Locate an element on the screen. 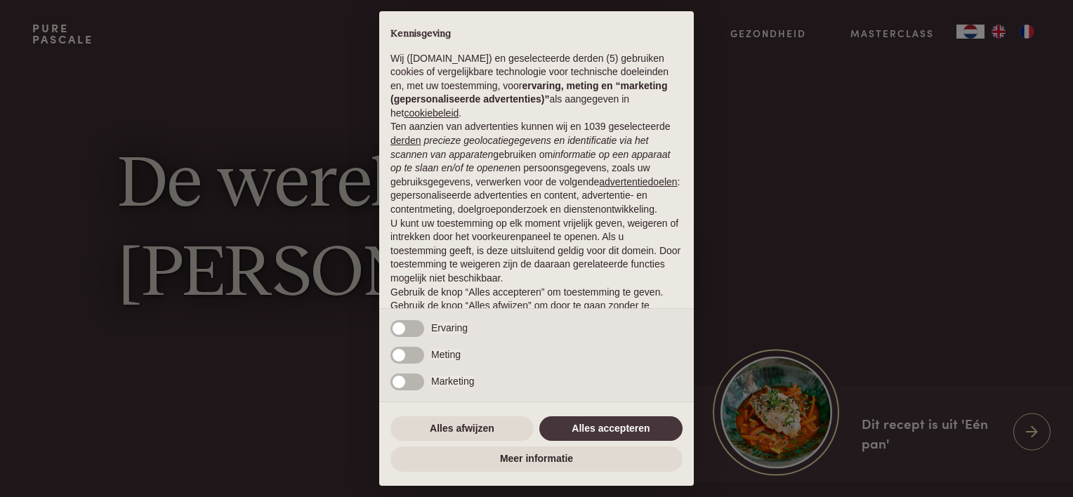 The image size is (1073, 497). span: Meting is located at coordinates (446, 355).